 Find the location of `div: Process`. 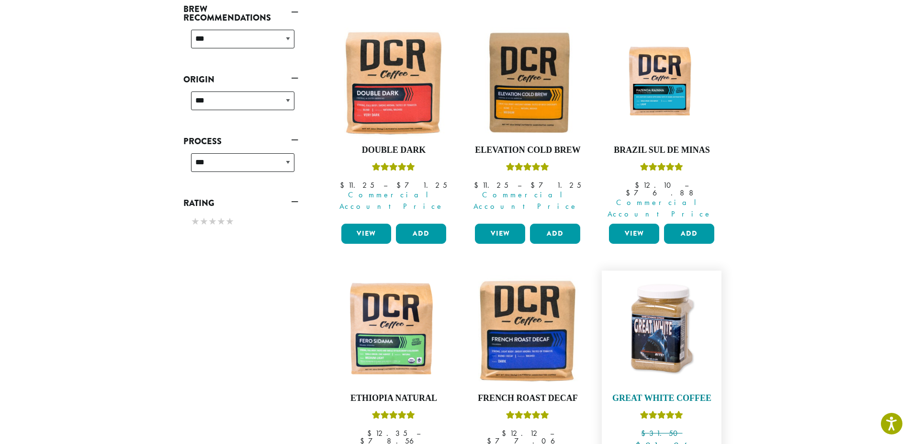

div: Process is located at coordinates (241, 166).